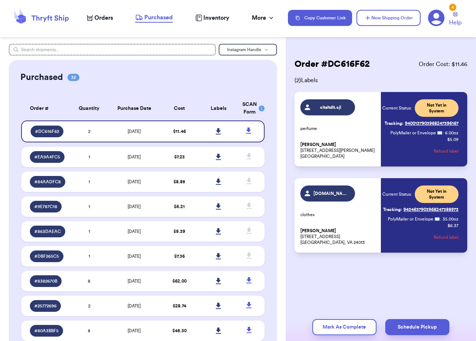 The width and height of the screenshot is (476, 341). Describe the element at coordinates (338, 128) in the screenshot. I see `p: perfume` at that location.